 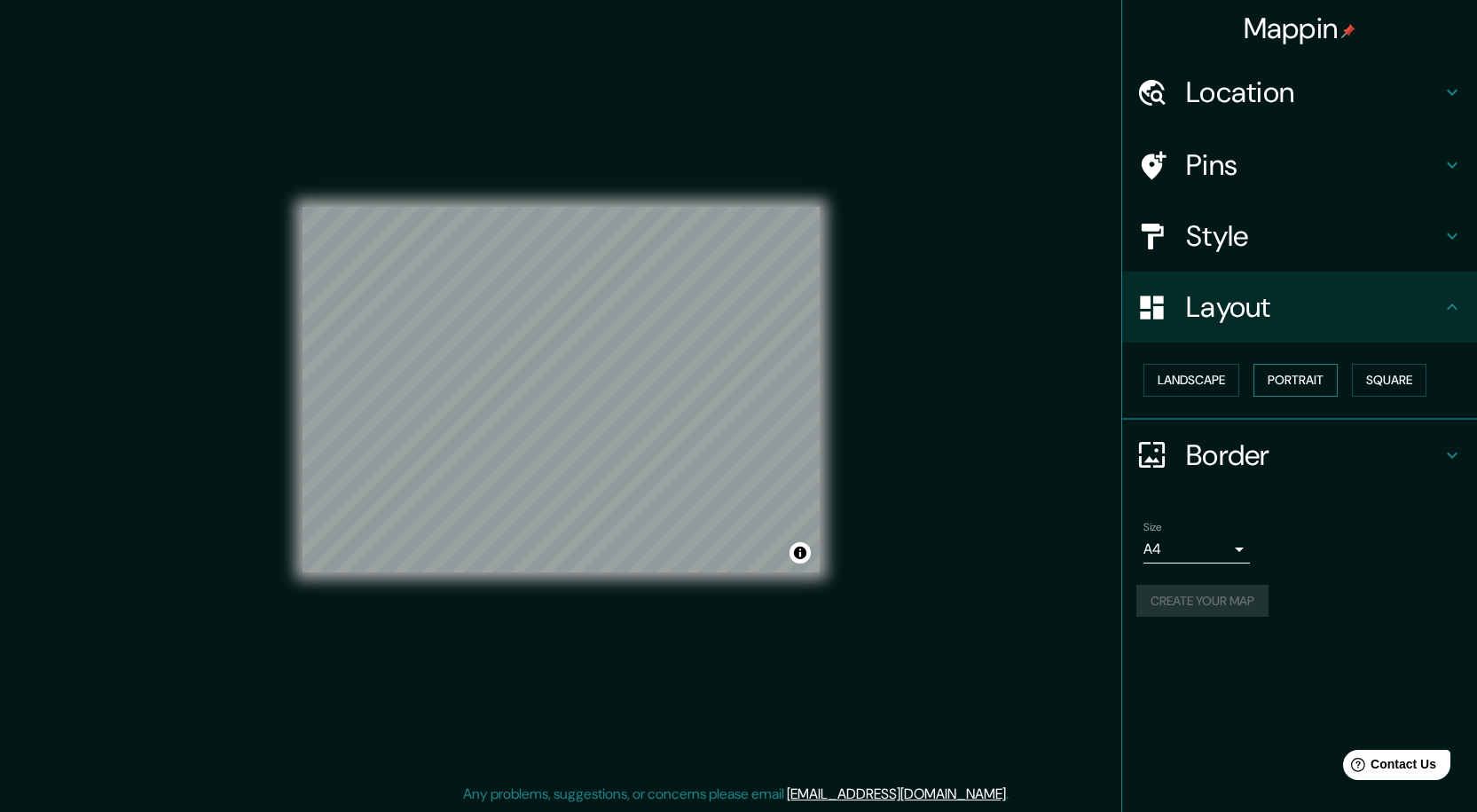 I want to click on h4: Pins, so click(x=1314, y=165).